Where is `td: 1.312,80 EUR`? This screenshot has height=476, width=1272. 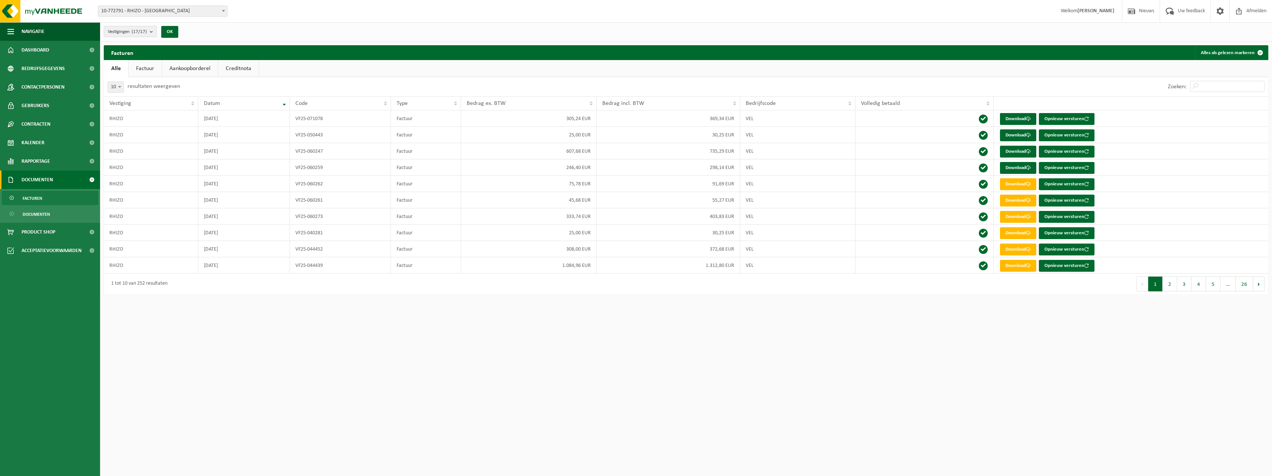 td: 1.312,80 EUR is located at coordinates (668, 265).